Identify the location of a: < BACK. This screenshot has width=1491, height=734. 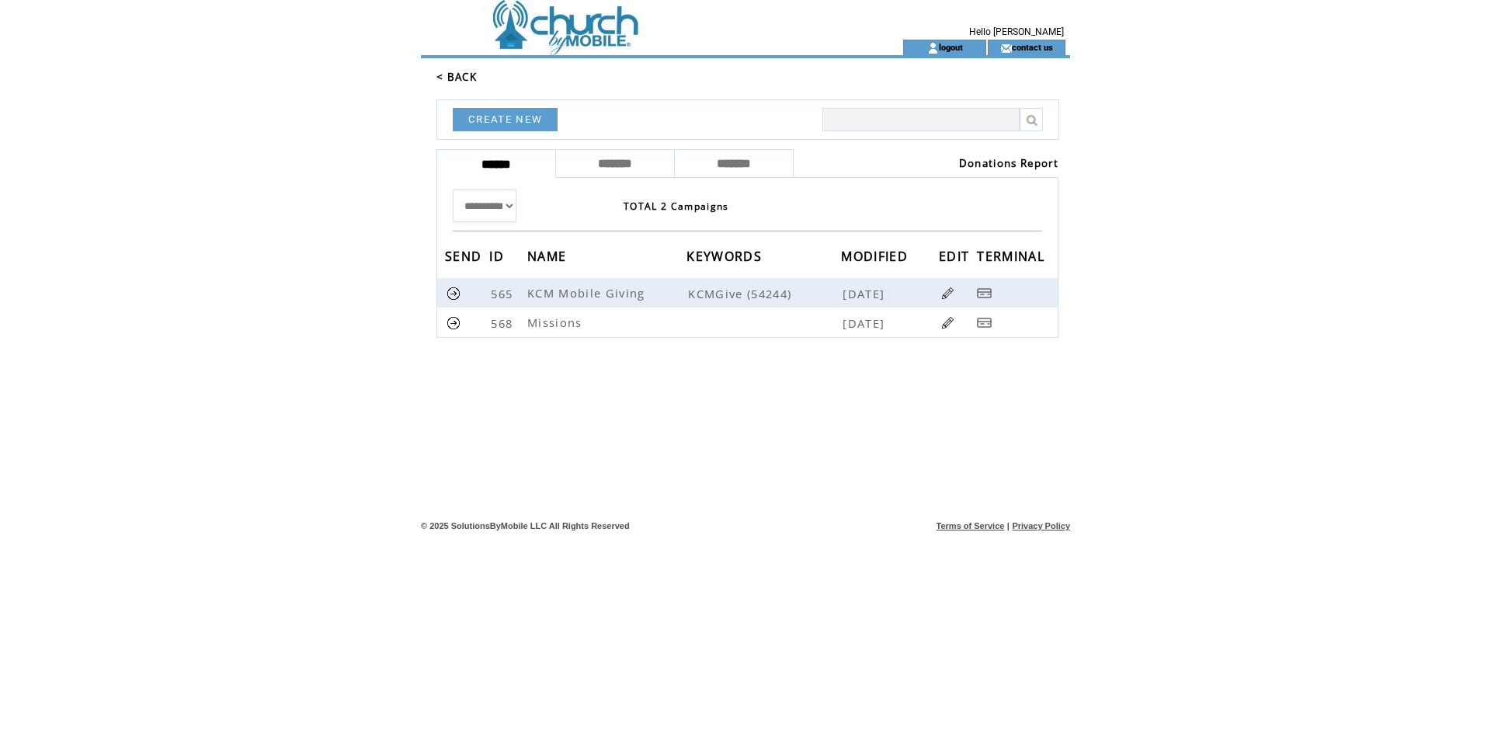
(457, 77).